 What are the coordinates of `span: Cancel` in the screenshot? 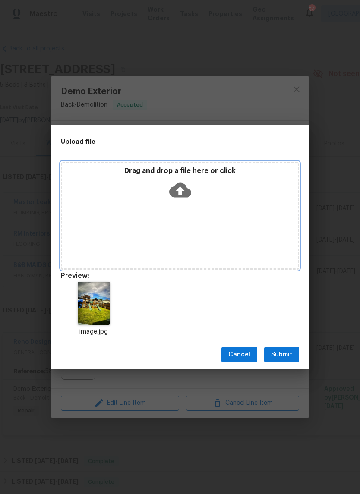 It's located at (239, 355).